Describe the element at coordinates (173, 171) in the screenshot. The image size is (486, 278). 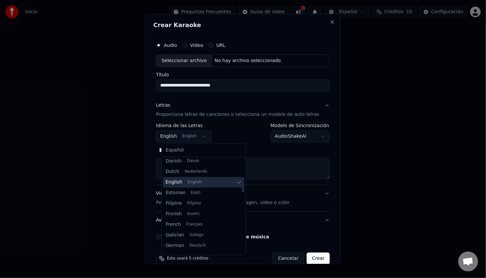
I see `span: Dutch` at that location.